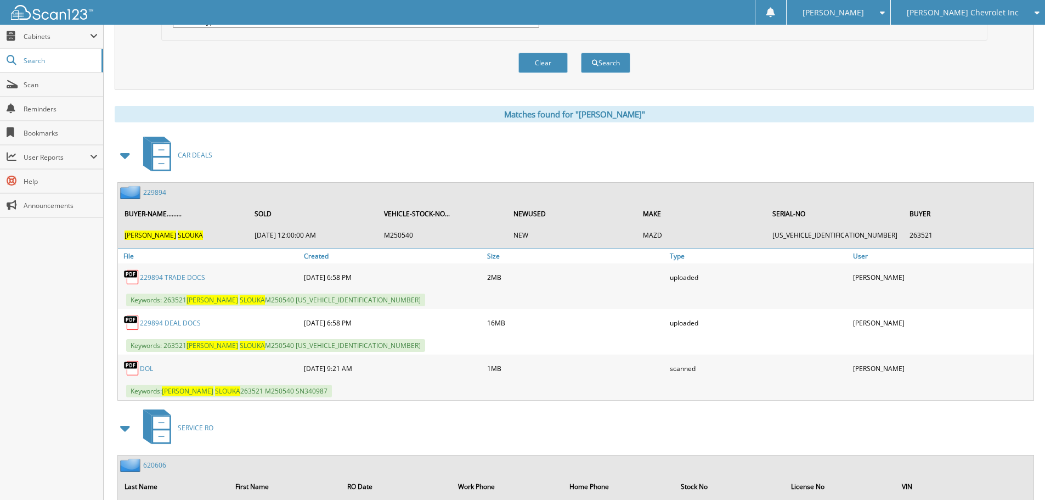 The height and width of the screenshot is (500, 1045). I want to click on td: 263521, so click(968, 235).